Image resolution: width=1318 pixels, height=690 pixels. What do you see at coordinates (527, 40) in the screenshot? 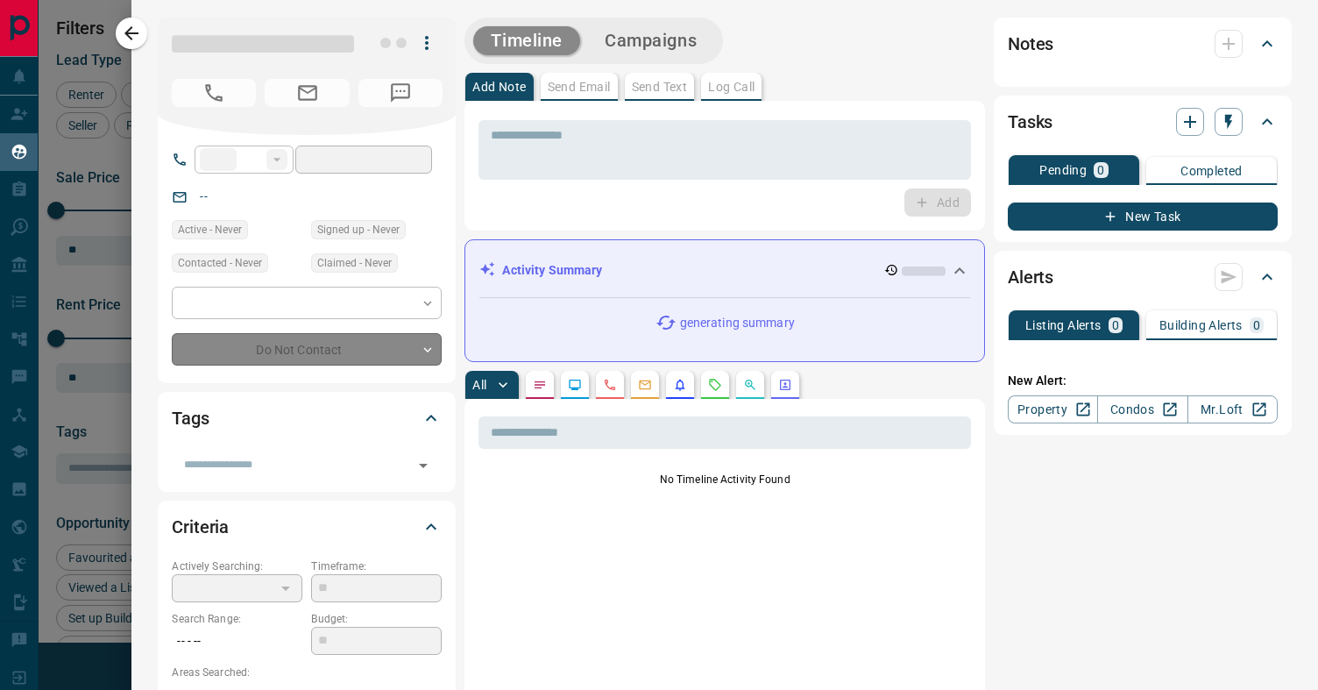
I see `button: Timeline` at bounding box center [527, 40].